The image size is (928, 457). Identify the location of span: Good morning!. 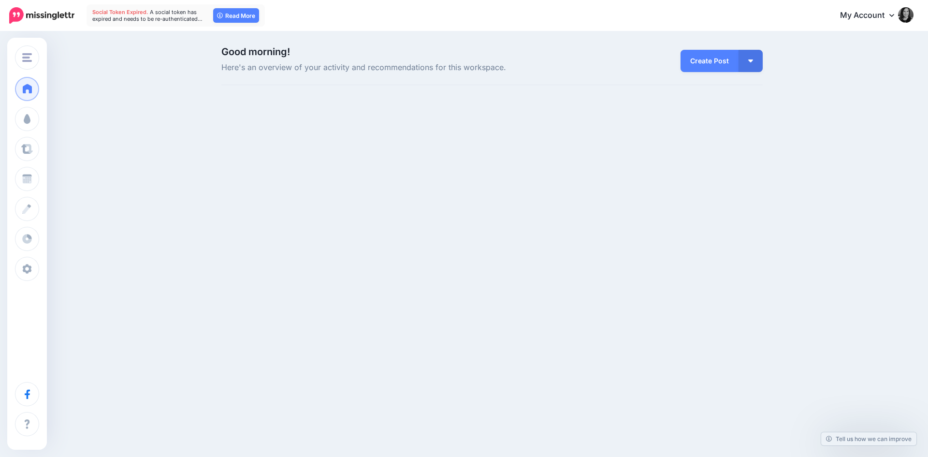
(256, 52).